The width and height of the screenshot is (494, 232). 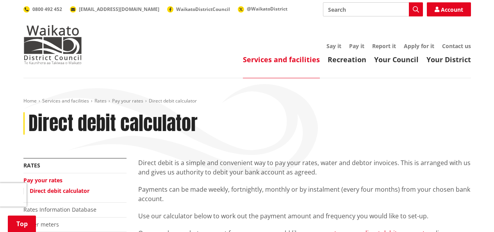 I want to click on a: Account, so click(x=449, y=9).